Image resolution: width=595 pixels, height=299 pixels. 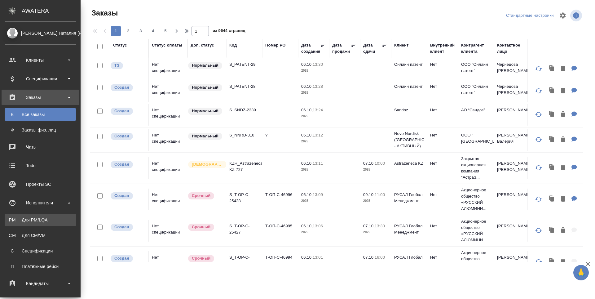 I want to click on span: 3, so click(x=141, y=31).